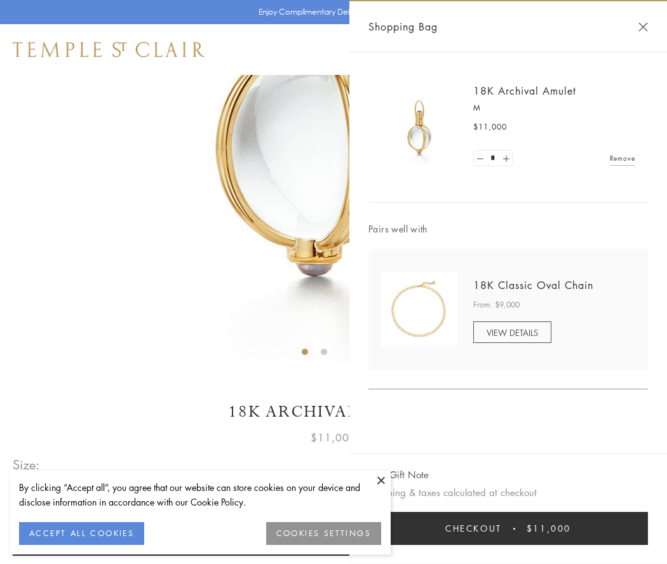  I want to click on span: VIEW DETAILS, so click(512, 332).